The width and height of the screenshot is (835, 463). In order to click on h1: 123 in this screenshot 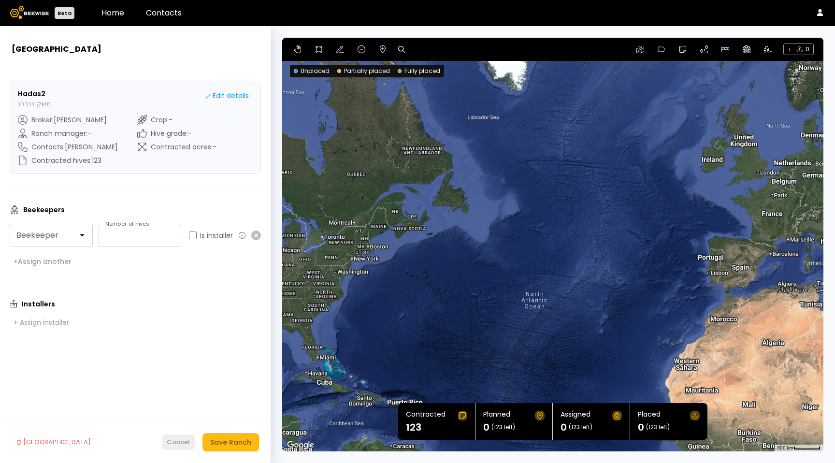, I will do `click(414, 427)`.